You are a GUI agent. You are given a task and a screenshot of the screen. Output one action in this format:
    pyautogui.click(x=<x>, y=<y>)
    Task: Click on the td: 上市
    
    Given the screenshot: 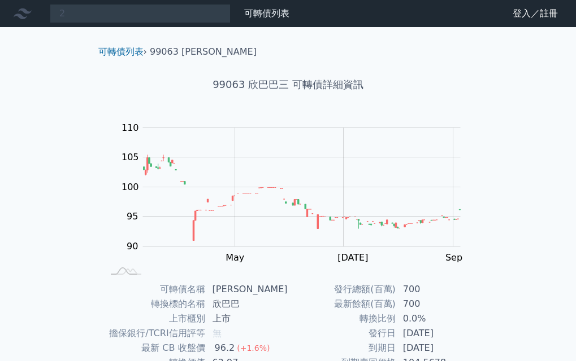 What is the action you would take?
    pyautogui.click(x=247, y=319)
    